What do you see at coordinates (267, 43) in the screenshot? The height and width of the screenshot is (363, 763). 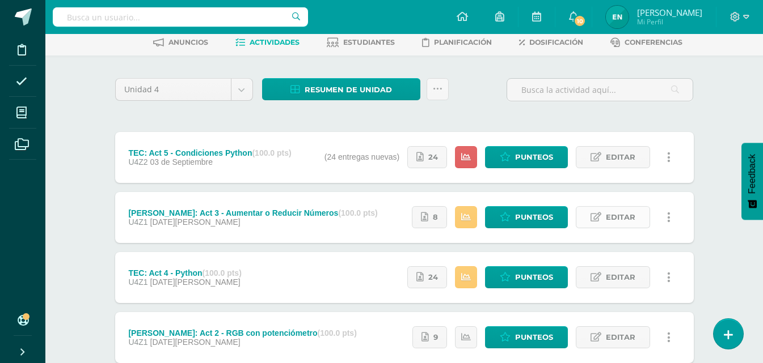 I see `a: Actividades` at bounding box center [267, 43].